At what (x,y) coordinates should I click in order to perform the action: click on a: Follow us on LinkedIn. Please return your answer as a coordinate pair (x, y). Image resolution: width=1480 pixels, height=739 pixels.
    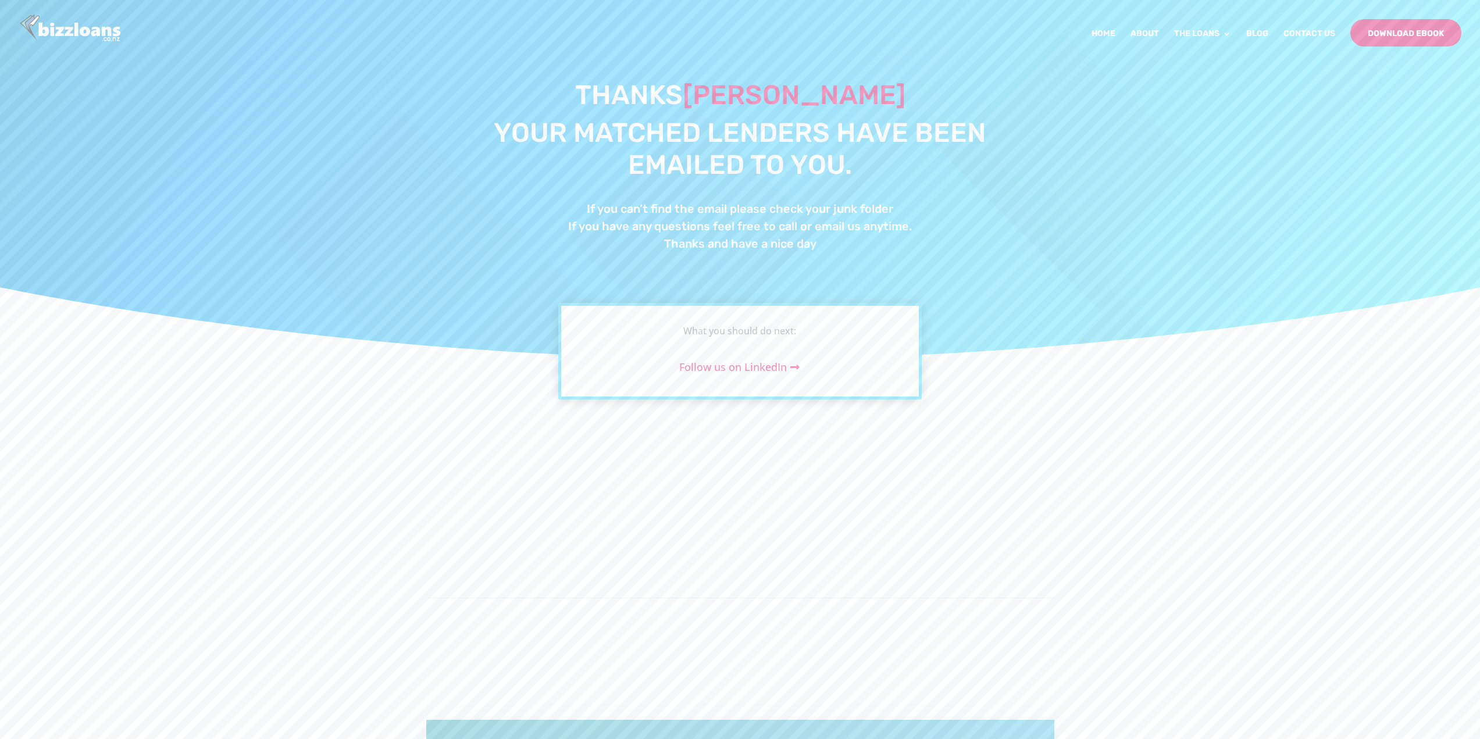
    Looking at the image, I should click on (740, 366).